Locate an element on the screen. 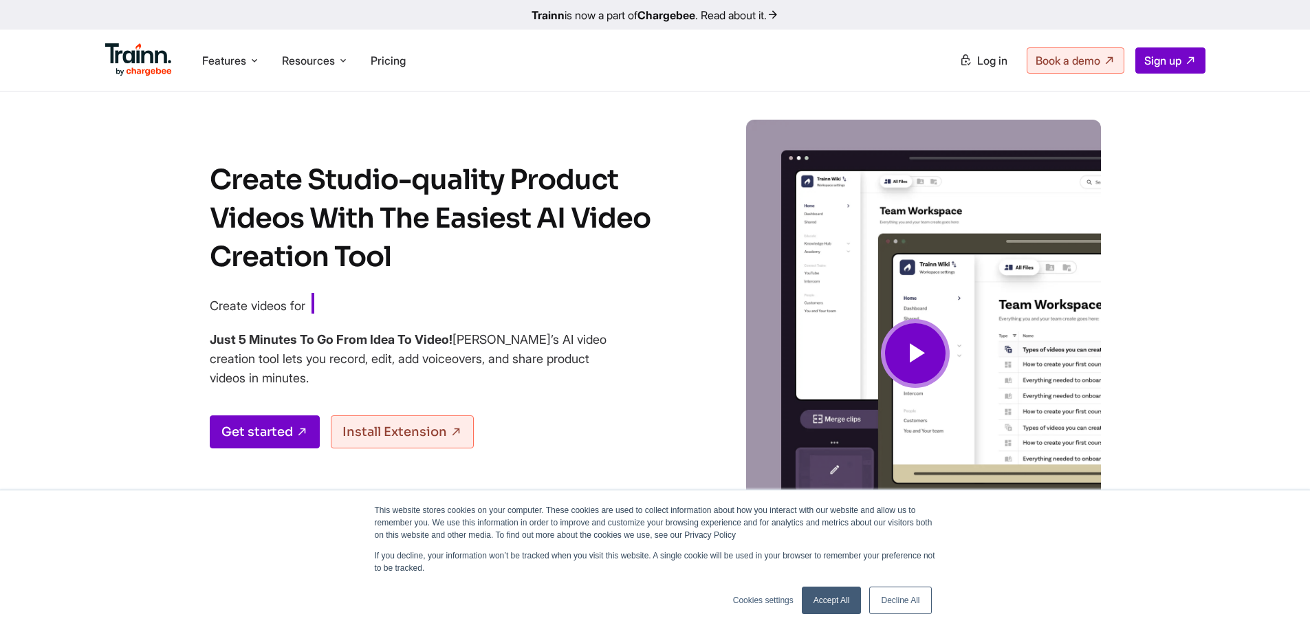 This screenshot has width=1310, height=632. a: Decline All is located at coordinates (900, 600).